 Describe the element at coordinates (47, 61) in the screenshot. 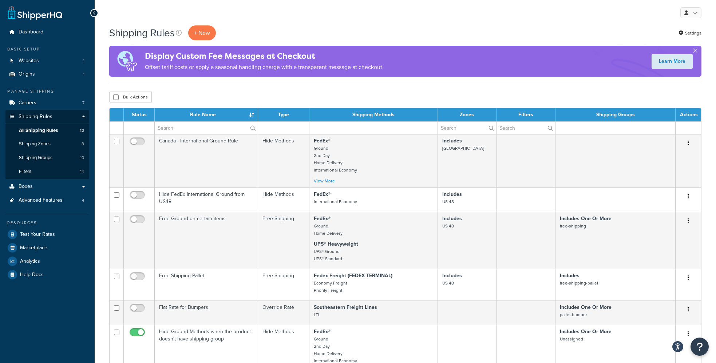

I see `a: Websites 1` at that location.